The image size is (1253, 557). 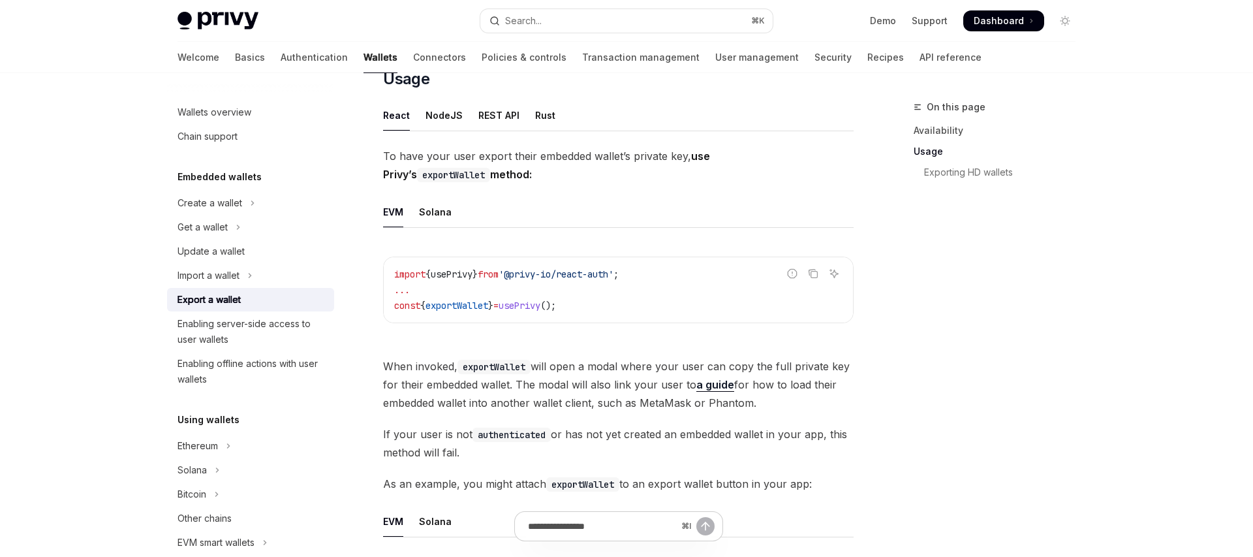 I want to click on a: Wallets, so click(x=380, y=57).